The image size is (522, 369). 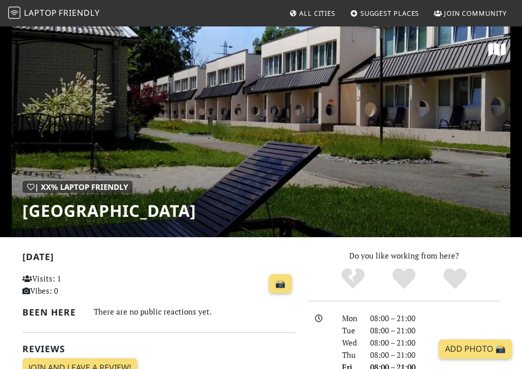 What do you see at coordinates (14, 13) in the screenshot?
I see `img: LaptopFriendly` at bounding box center [14, 13].